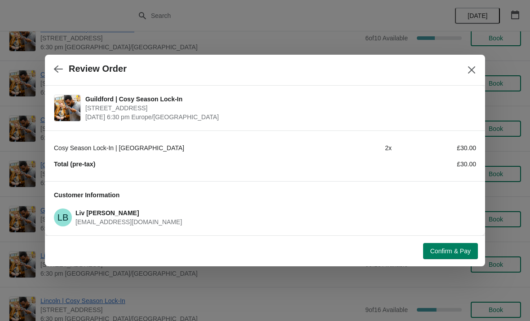 The width and height of the screenshot is (530, 321). Describe the element at coordinates (67, 108) in the screenshot. I see `img: Guildford | Cosy Season Lock-In | 5 Market Street, Guildford, GU1 4LB | September 11 | 6:30 pm Eu...` at that location.